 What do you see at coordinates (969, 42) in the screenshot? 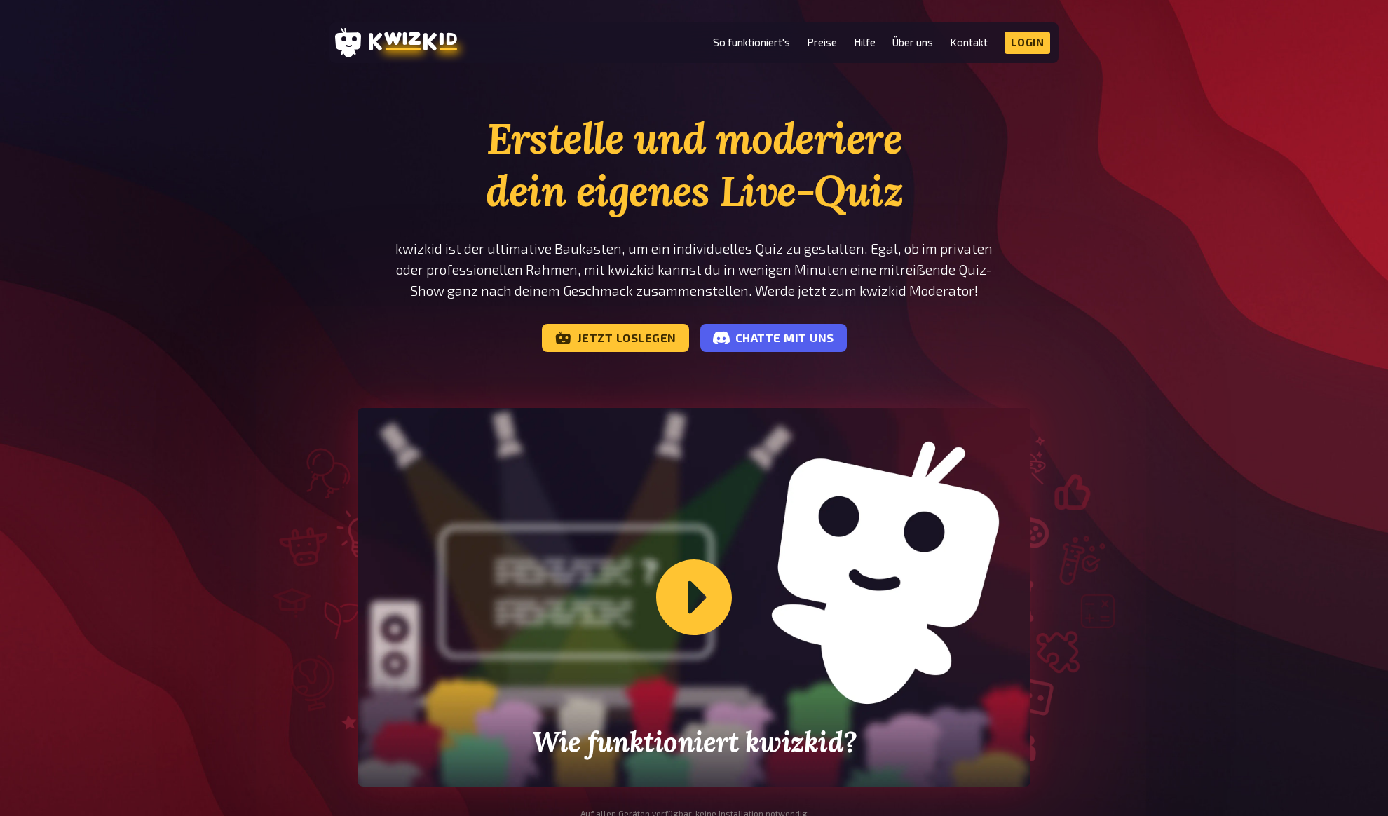
I see `a: Kontakt` at bounding box center [969, 42].